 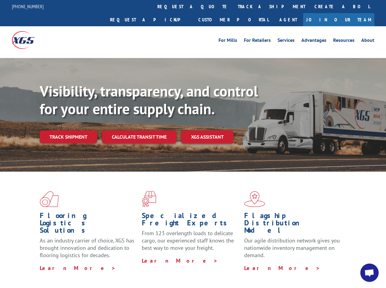 I want to click on a: About, so click(x=368, y=41).